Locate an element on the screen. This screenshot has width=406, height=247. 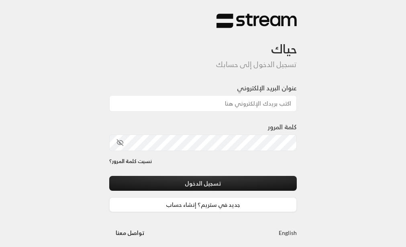
h3: حياك is located at coordinates (203, 42).